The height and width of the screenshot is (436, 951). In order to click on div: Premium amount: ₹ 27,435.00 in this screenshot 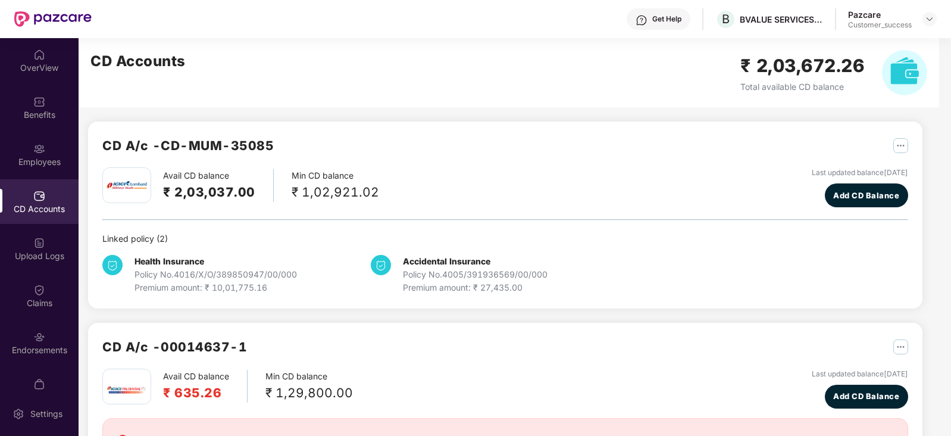, I will do `click(475, 288)`.